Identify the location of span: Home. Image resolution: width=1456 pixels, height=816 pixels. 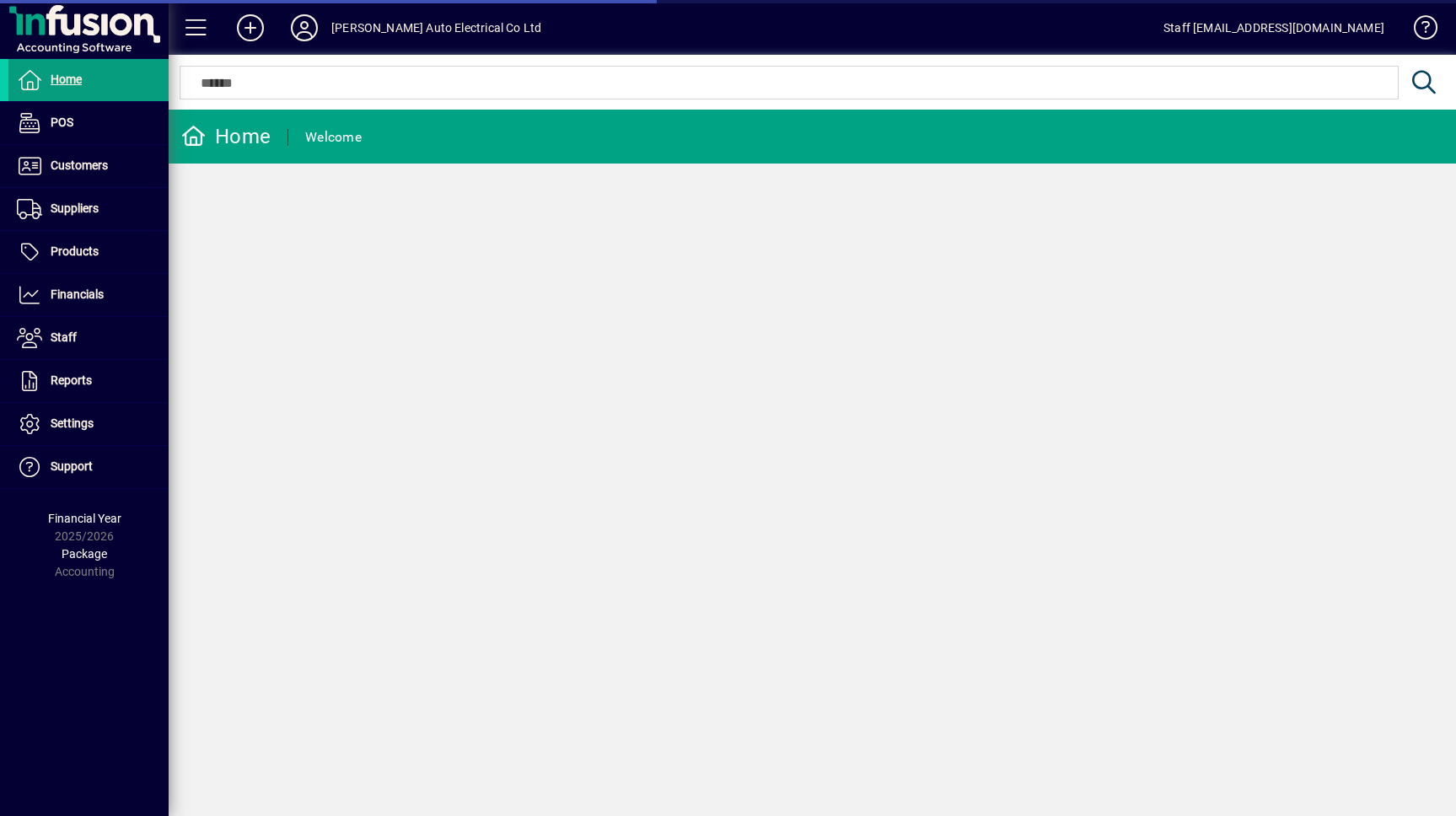
(66, 79).